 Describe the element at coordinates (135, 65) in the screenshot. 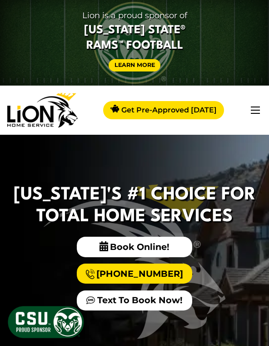

I see `a: Learn More` at that location.